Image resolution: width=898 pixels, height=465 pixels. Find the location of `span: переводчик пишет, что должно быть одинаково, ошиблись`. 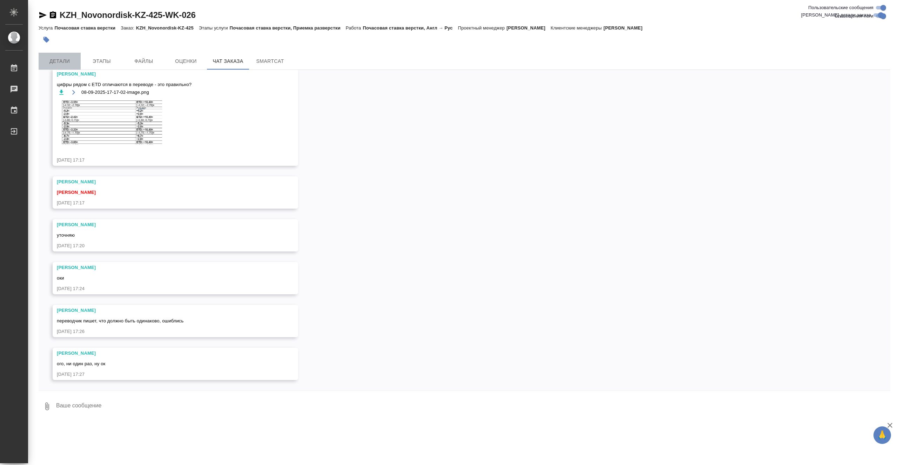

span: переводчик пишет, что должно быть одинаково, ошиблись is located at coordinates (120, 320).